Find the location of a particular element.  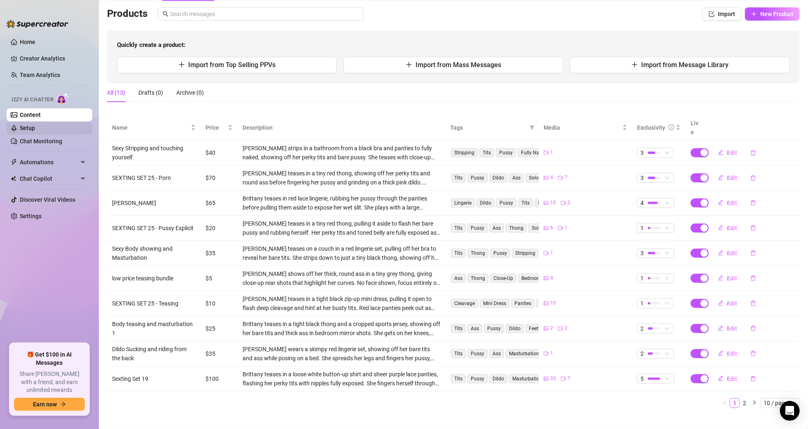

a: Chat Monitoring is located at coordinates (41, 141).